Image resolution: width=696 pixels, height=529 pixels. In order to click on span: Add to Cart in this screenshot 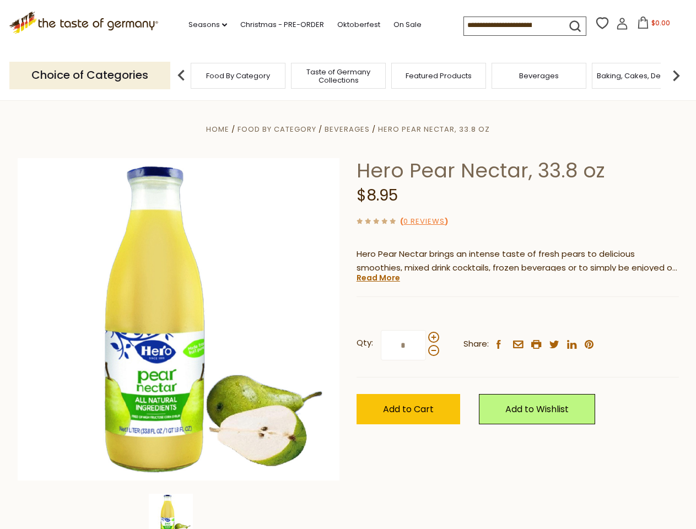, I will do `click(408, 409)`.